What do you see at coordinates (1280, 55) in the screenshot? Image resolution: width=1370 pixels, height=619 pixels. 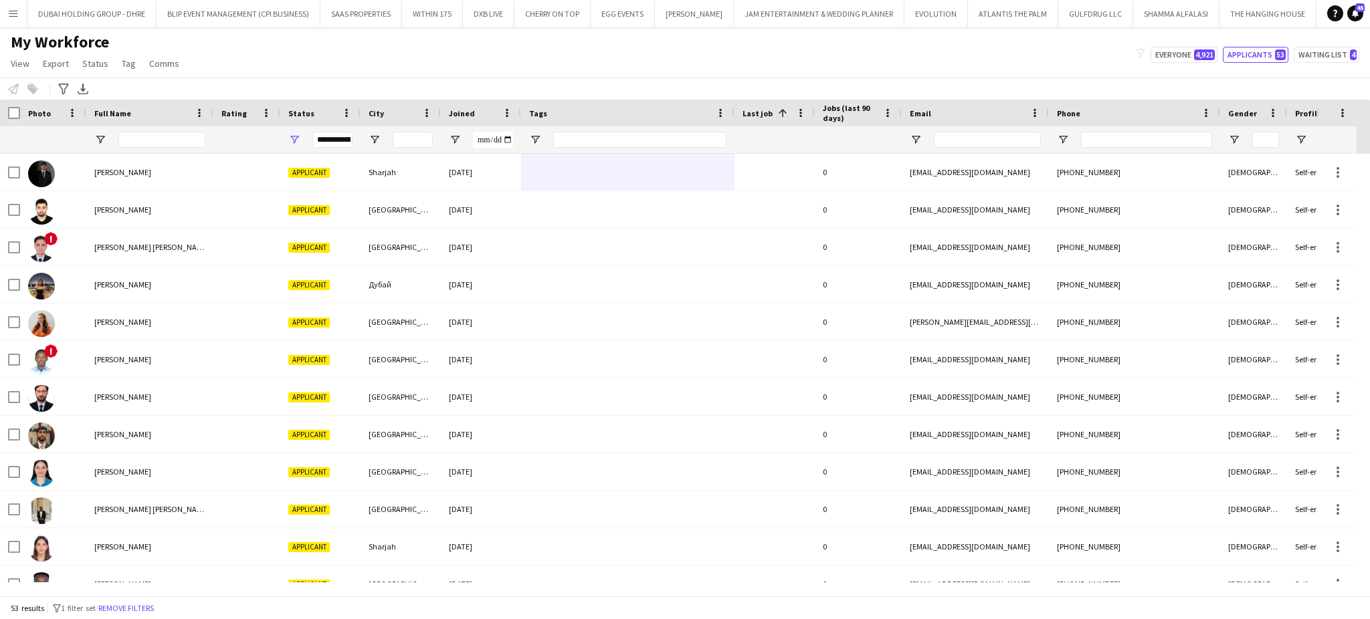 I see `span: 53` at bounding box center [1280, 55].